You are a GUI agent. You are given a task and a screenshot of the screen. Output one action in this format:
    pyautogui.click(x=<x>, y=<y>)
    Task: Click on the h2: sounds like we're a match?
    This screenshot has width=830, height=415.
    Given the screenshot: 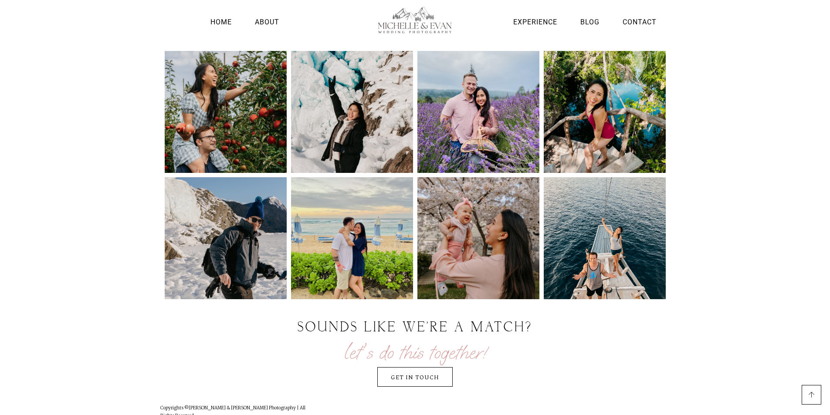 What is the action you would take?
    pyautogui.click(x=415, y=328)
    